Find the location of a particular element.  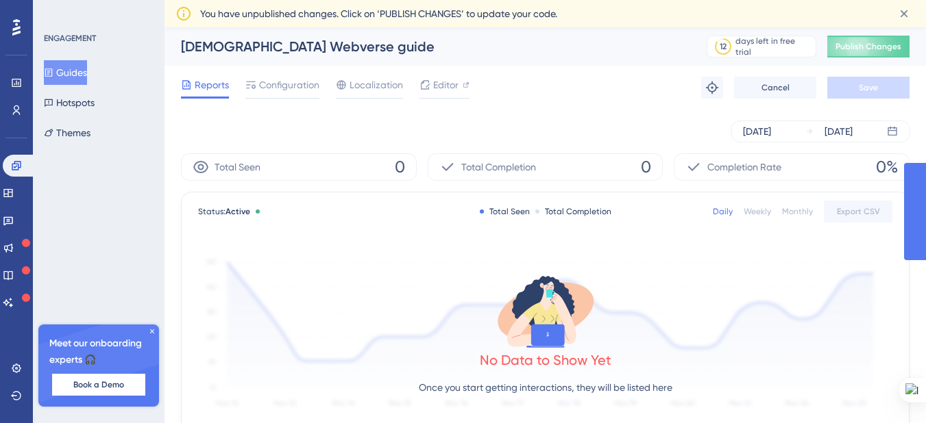

div: Monthly is located at coordinates (797, 212).